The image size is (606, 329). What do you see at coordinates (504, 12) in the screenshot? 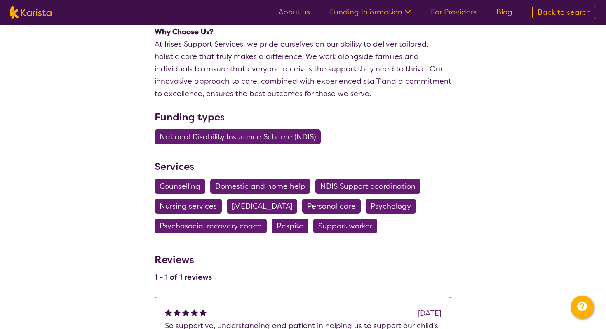
I see `a: Blog` at bounding box center [504, 12].